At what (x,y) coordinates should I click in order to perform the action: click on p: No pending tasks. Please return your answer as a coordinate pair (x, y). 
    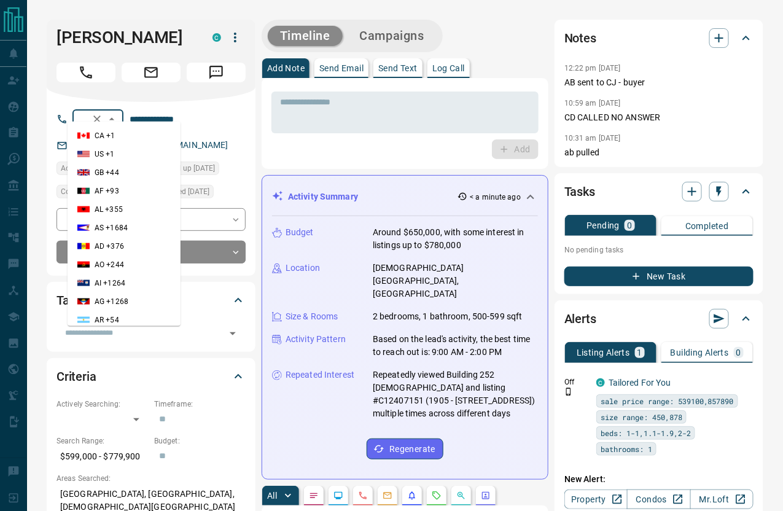
    Looking at the image, I should click on (659, 250).